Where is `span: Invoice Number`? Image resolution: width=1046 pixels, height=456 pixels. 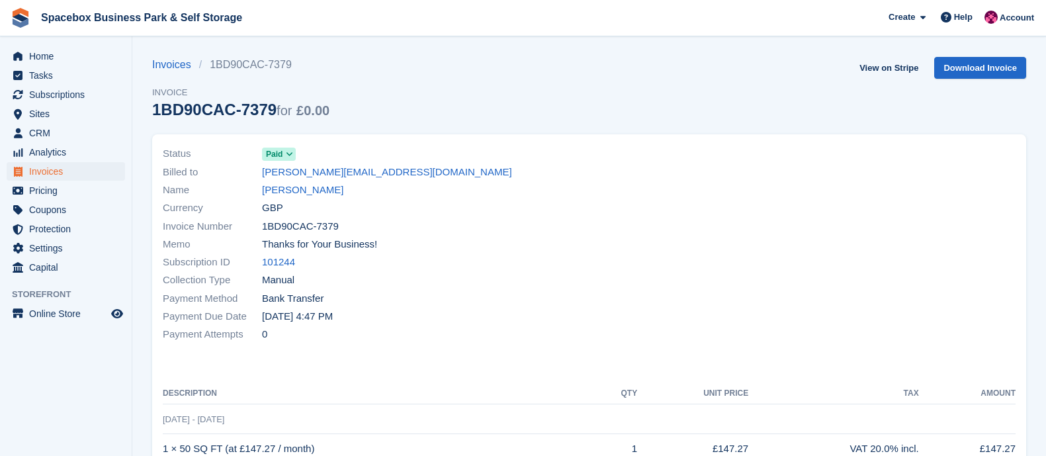 span: Invoice Number is located at coordinates (212, 226).